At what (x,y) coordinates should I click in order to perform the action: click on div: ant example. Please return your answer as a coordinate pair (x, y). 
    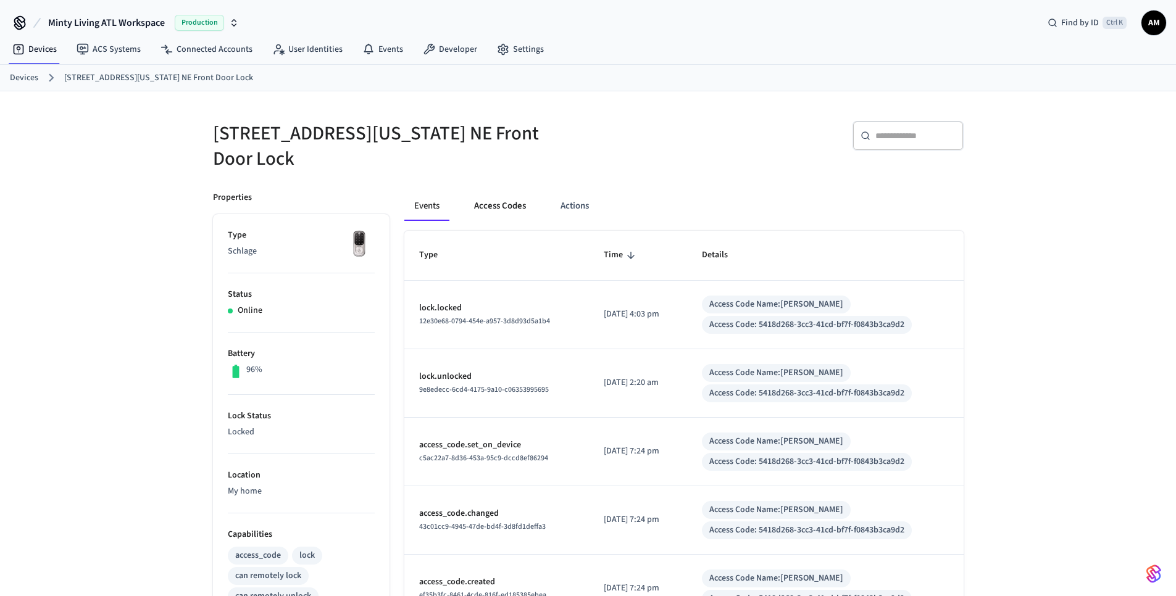
    Looking at the image, I should click on (684, 206).